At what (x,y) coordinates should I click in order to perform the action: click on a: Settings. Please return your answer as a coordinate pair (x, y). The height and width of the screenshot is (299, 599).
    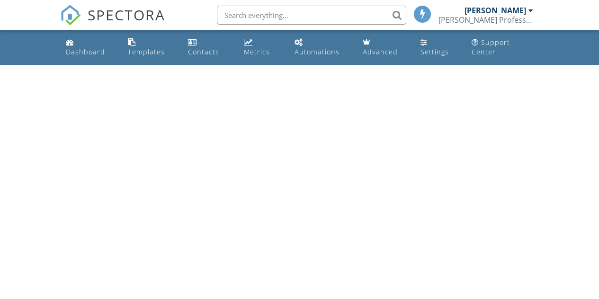
    Looking at the image, I should click on (439, 47).